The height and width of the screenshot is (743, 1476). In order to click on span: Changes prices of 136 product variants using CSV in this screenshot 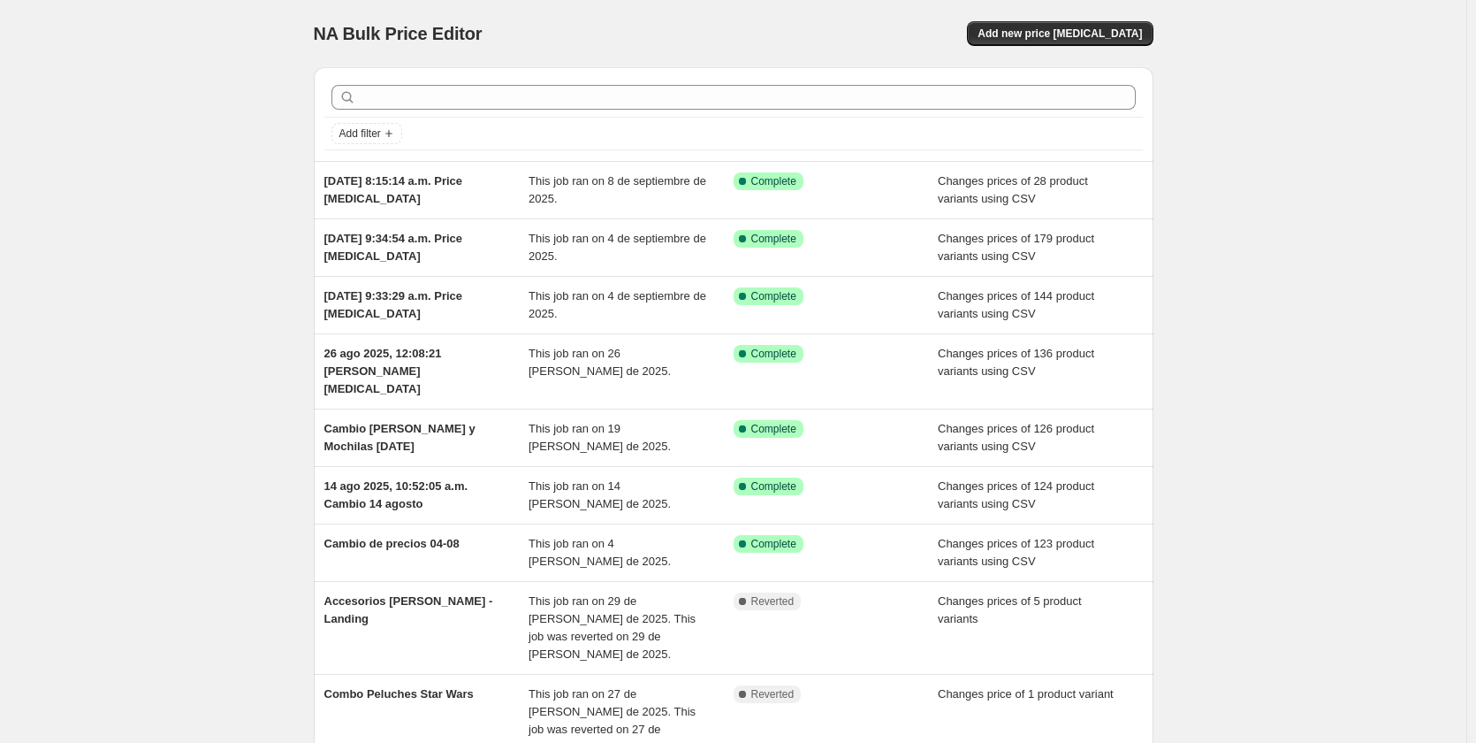, I will do `click(1016, 362)`.